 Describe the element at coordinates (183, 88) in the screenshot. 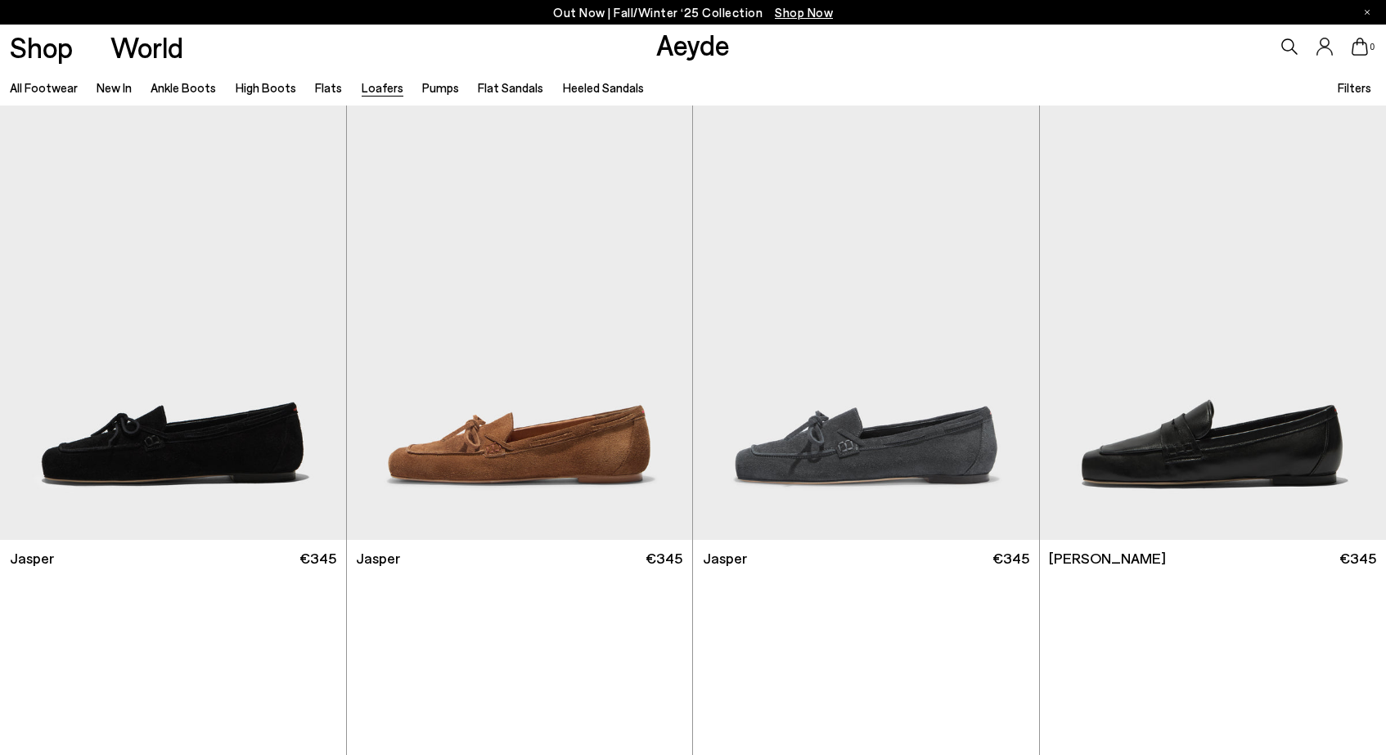

I see `a: Ankle Boots` at that location.